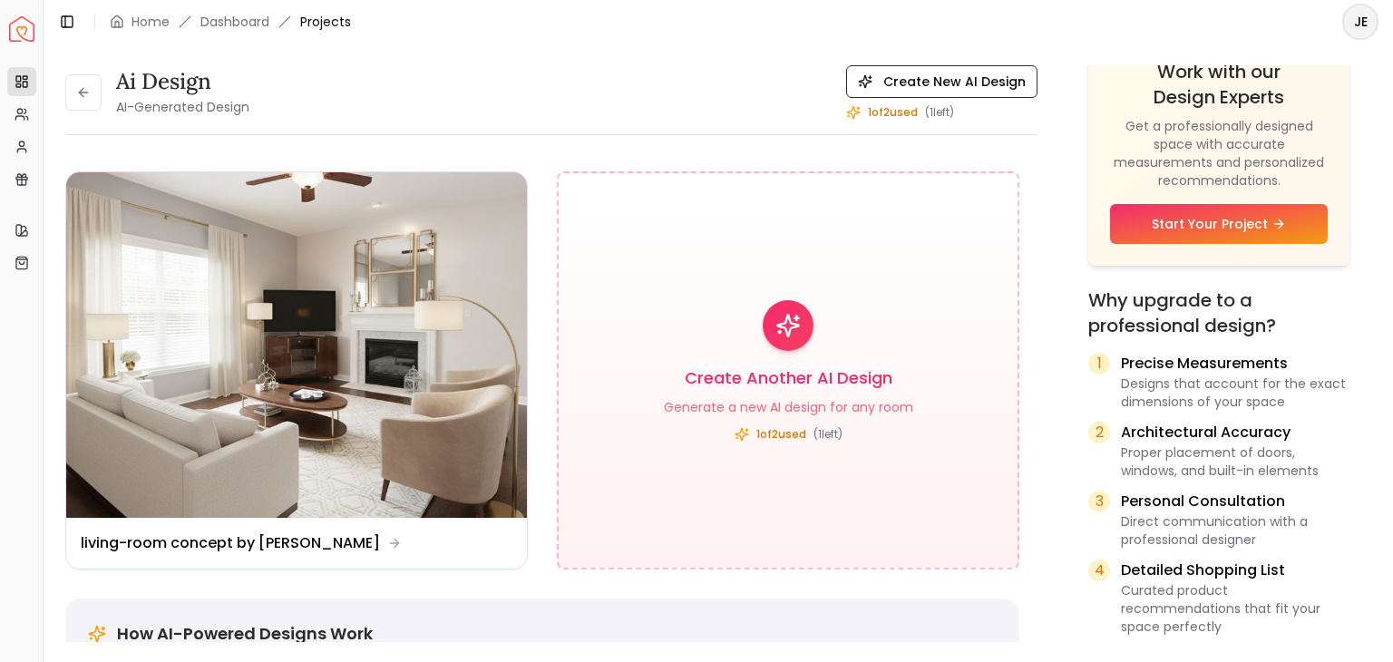  I want to click on span: JE, so click(1361, 22).